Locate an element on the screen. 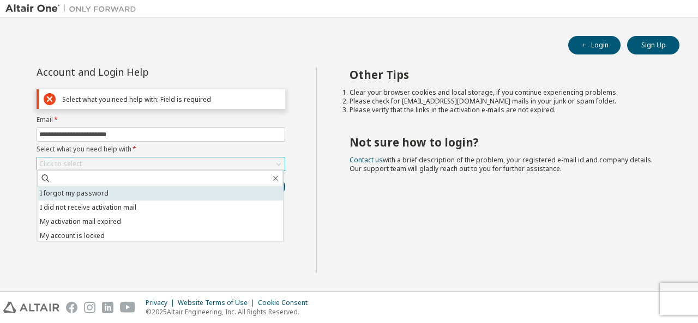 The height and width of the screenshot is (323, 698). img: Altair One is located at coordinates (74, 9).